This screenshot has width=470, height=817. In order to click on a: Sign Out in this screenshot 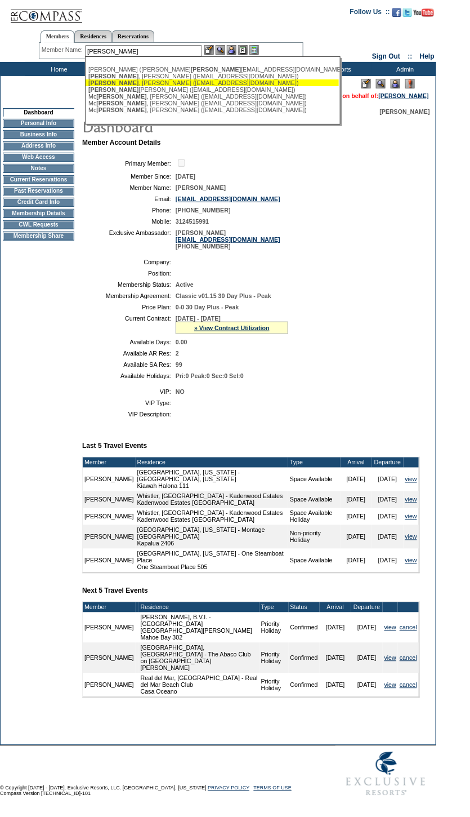, I will do `click(386, 56)`.